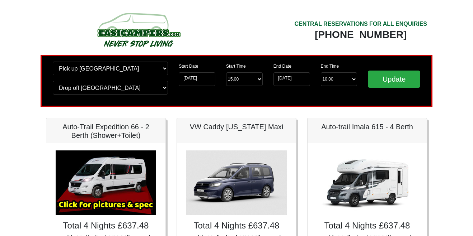 This screenshot has height=236, width=473. I want to click on label: End Date, so click(282, 66).